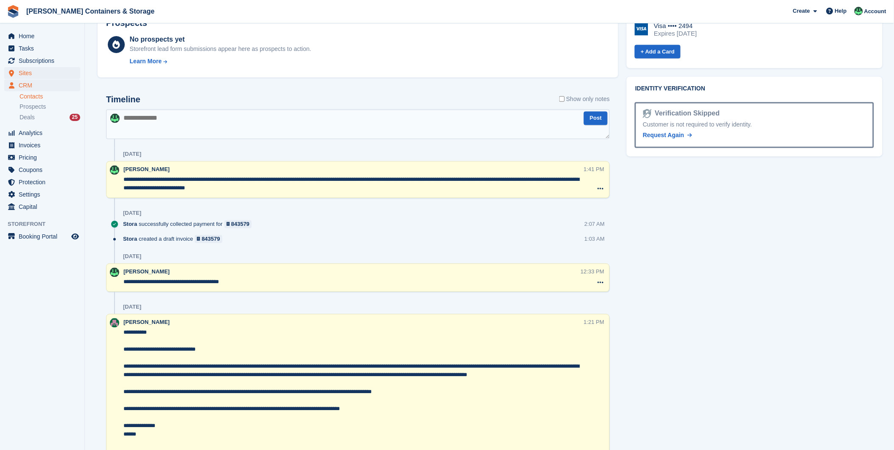  Describe the element at coordinates (44, 157) in the screenshot. I see `span: Pricing` at that location.